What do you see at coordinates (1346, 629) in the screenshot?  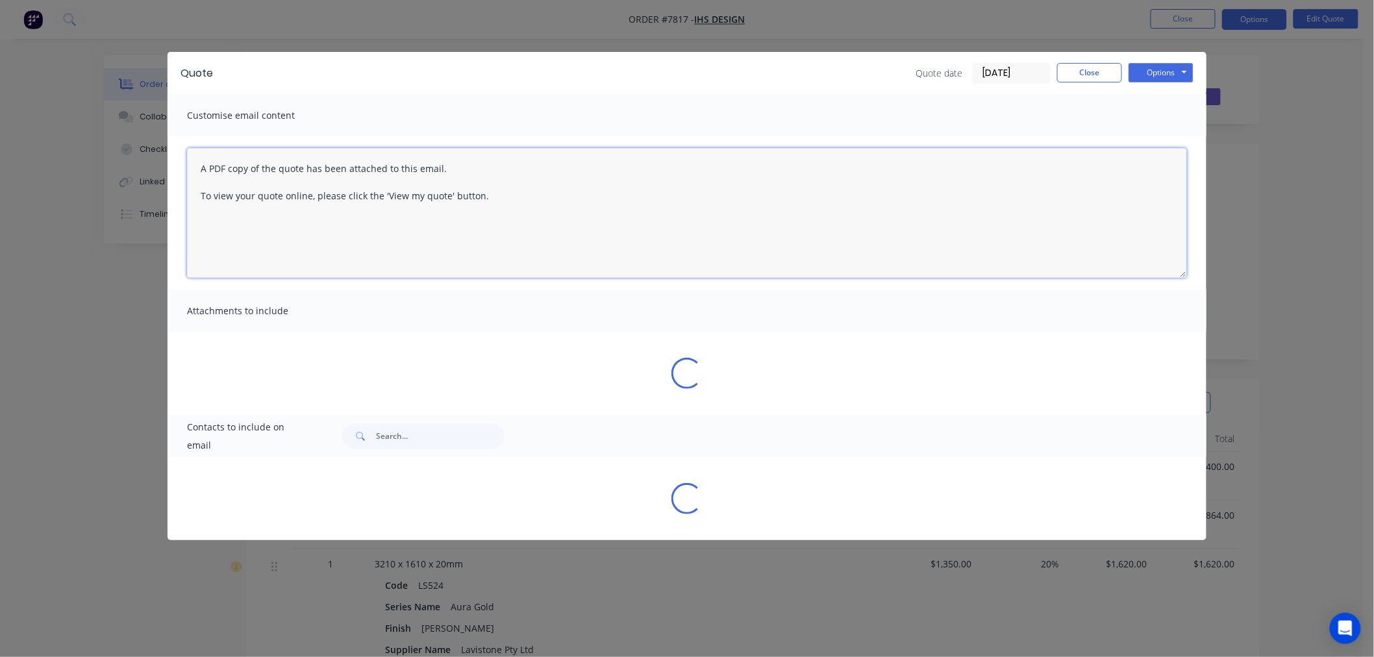 I see `div: Open Intercom Messenger` at bounding box center [1346, 629].